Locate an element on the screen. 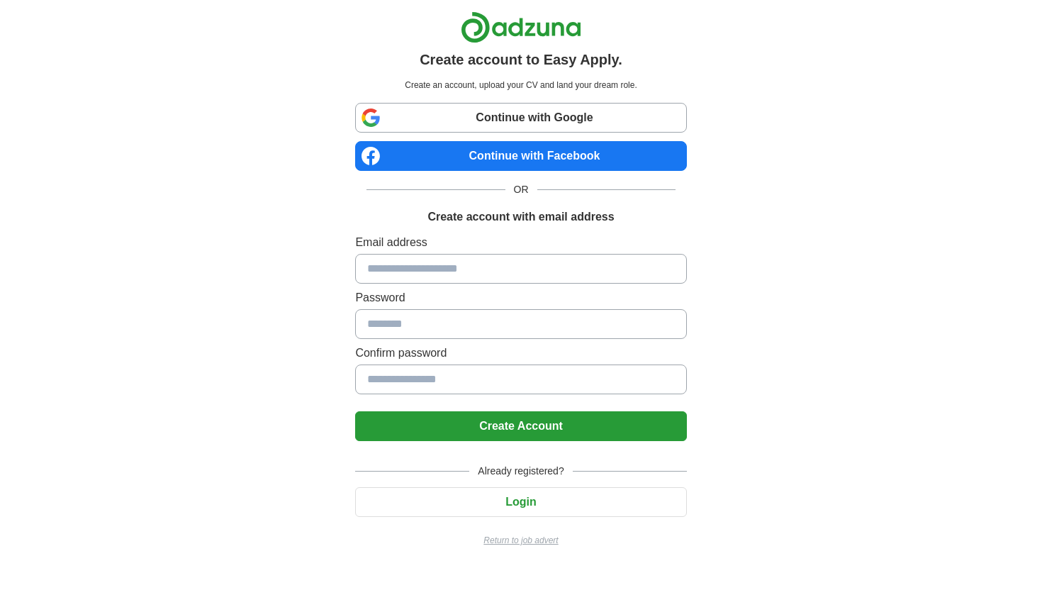 The height and width of the screenshot is (595, 1042). p: Return to job advert is located at coordinates (520, 540).